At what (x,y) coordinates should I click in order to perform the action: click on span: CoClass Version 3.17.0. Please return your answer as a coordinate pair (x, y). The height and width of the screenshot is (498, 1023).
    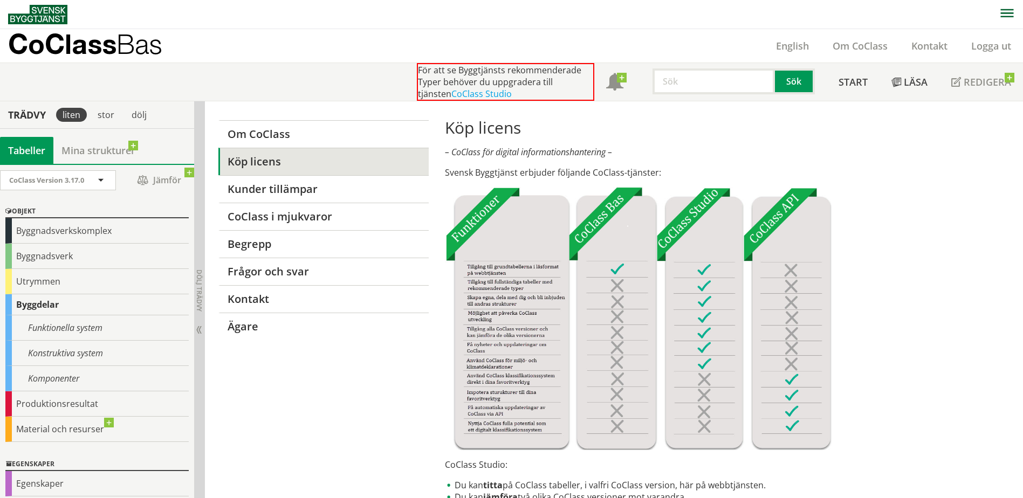
    Looking at the image, I should click on (46, 180).